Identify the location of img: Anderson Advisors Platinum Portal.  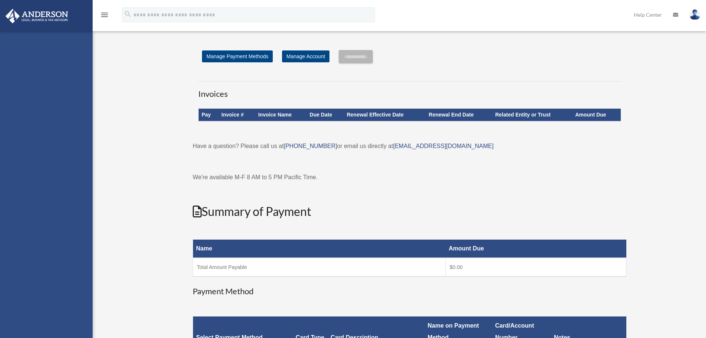
(37, 16).